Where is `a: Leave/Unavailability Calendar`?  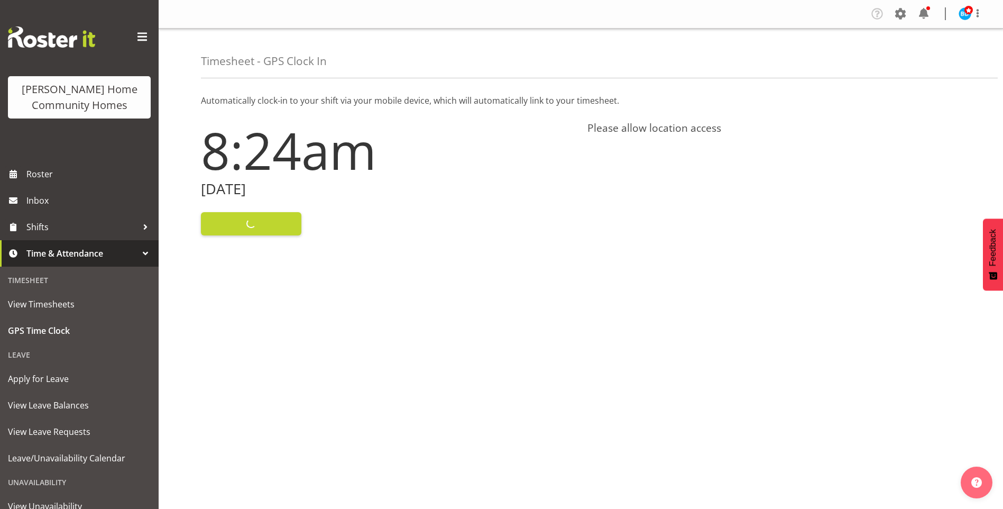 a: Leave/Unavailability Calendar is located at coordinates (79, 458).